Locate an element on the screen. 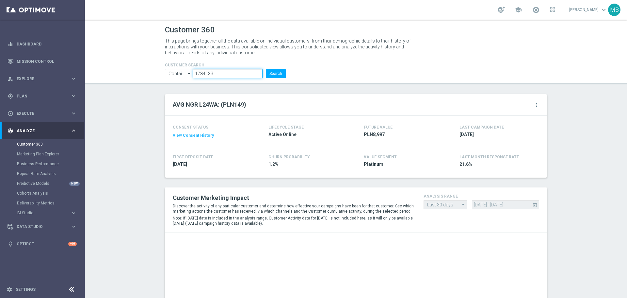 The width and height of the screenshot is (627, 298). div: MB is located at coordinates (614, 10).